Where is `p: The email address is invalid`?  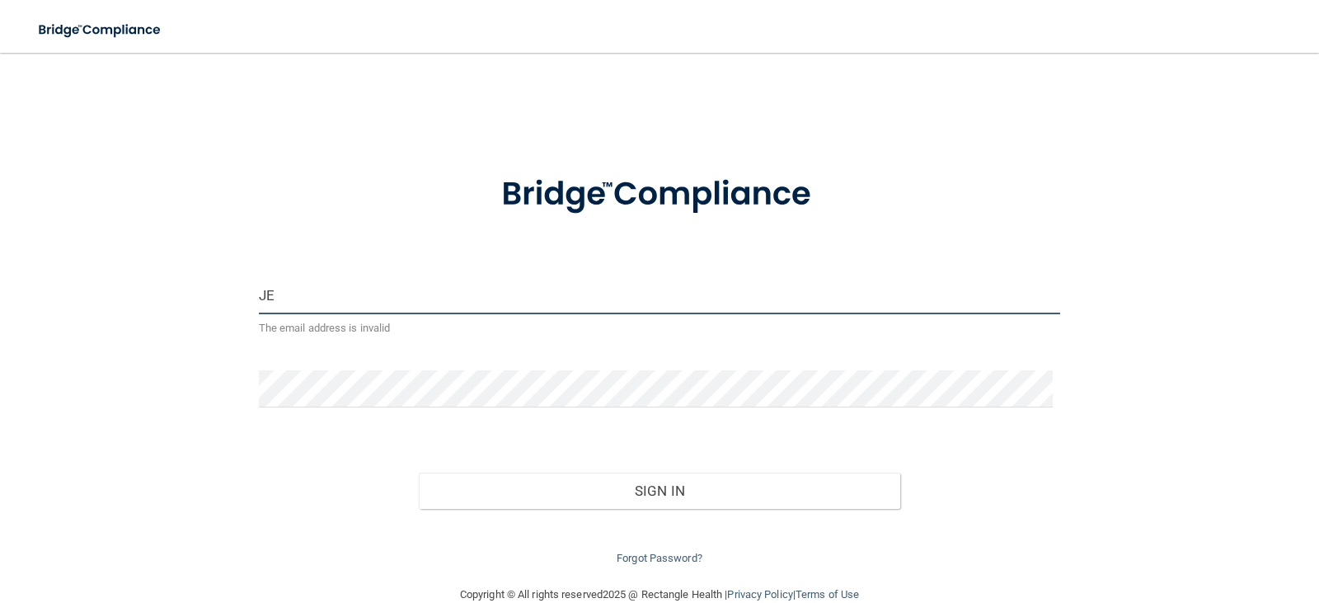 p: The email address is invalid is located at coordinates (660, 328).